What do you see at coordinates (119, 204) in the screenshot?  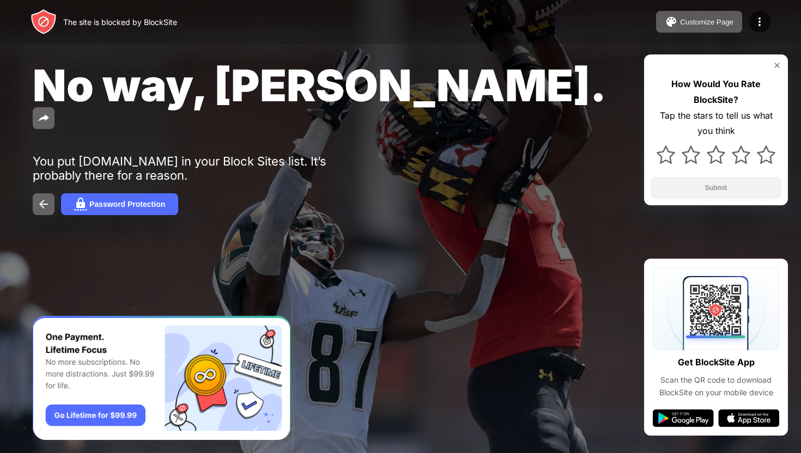 I see `button: Password Protection` at bounding box center [119, 204].